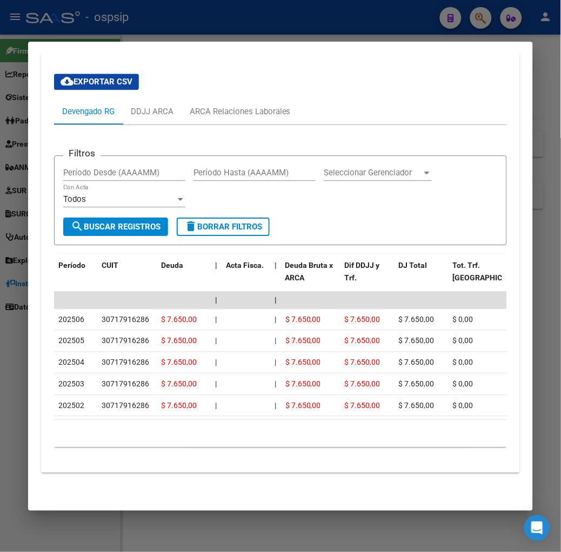 Image resolution: width=561 pixels, height=552 pixels. What do you see at coordinates (362, 271) in the screenshot?
I see `span: Dif DDJJ y Trf.` at bounding box center [362, 271].